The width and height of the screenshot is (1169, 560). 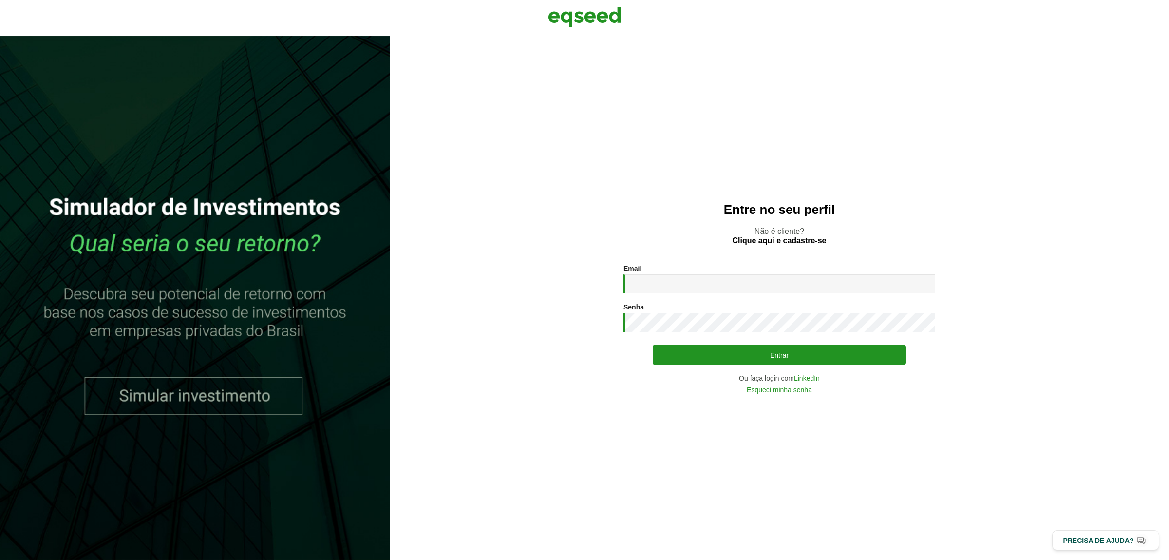 What do you see at coordinates (780, 378) in the screenshot?
I see `div: Ou faça login com` at bounding box center [780, 378].